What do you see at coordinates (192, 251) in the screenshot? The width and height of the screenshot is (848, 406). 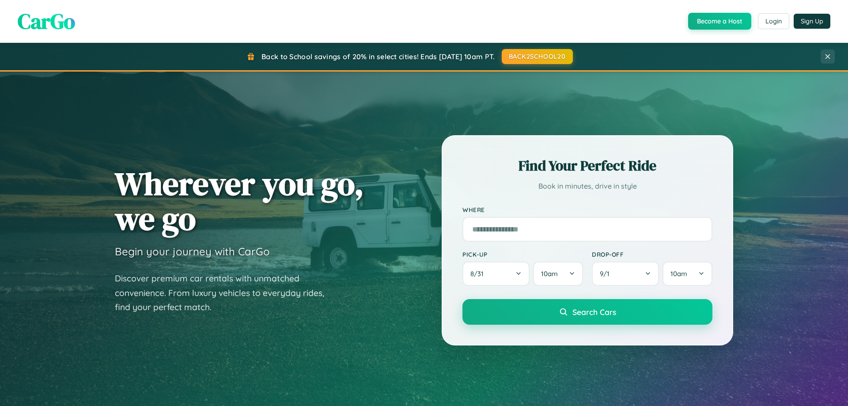 I see `h3: Begin your journey with CarGo` at bounding box center [192, 251].